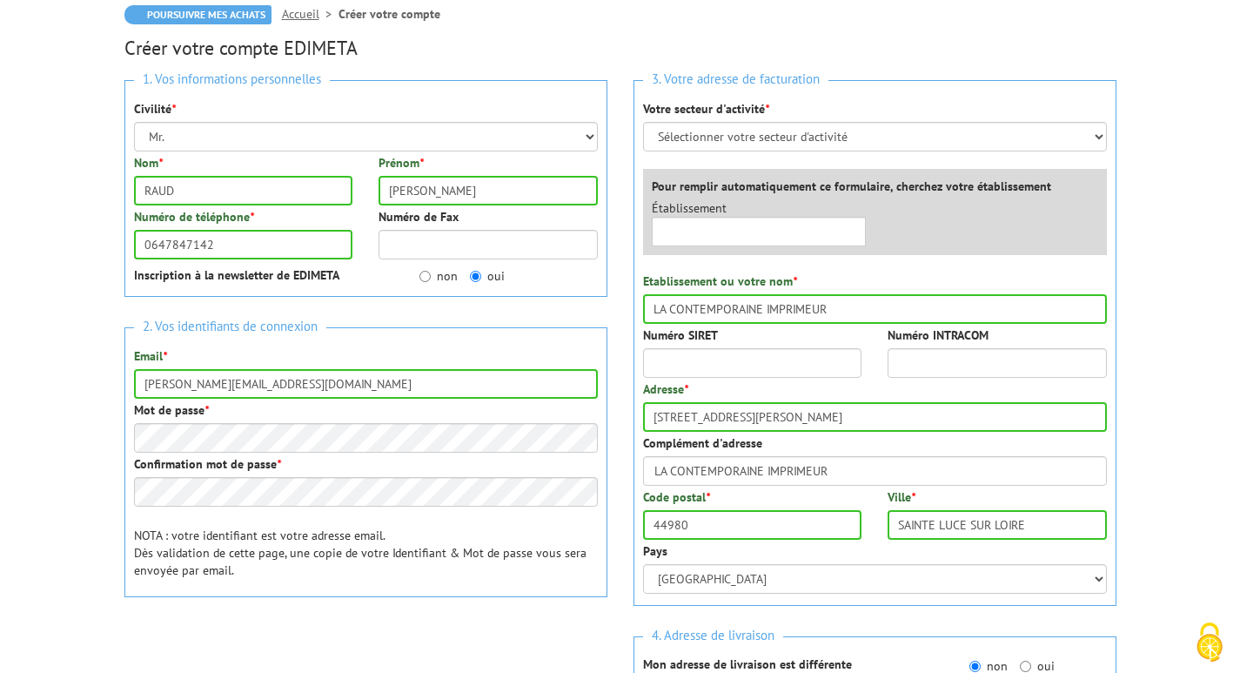  What do you see at coordinates (419, 217) in the screenshot?
I see `label: Numéro de Fax` at bounding box center [419, 217].